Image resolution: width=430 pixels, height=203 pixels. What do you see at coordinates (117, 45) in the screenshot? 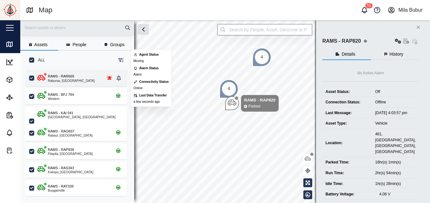
I see `span: Groups` at bounding box center [117, 45].